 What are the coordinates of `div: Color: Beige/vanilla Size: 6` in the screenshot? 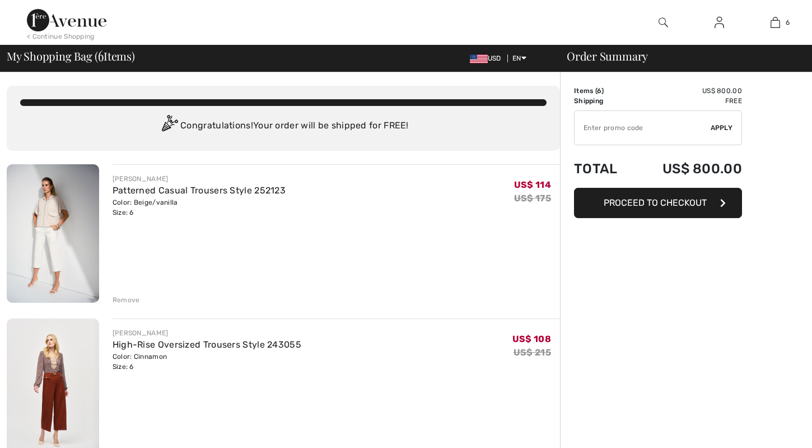 It's located at (199, 207).